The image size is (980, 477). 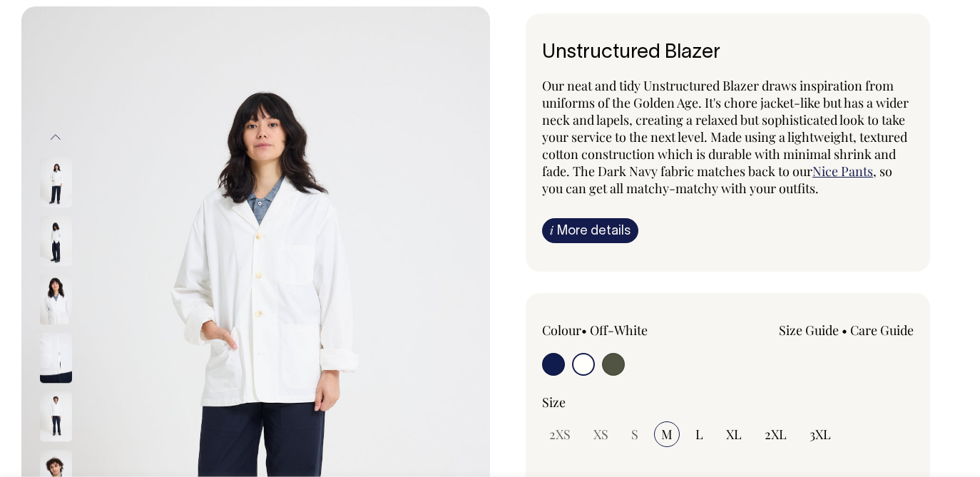 I want to click on input: XL, so click(x=734, y=435).